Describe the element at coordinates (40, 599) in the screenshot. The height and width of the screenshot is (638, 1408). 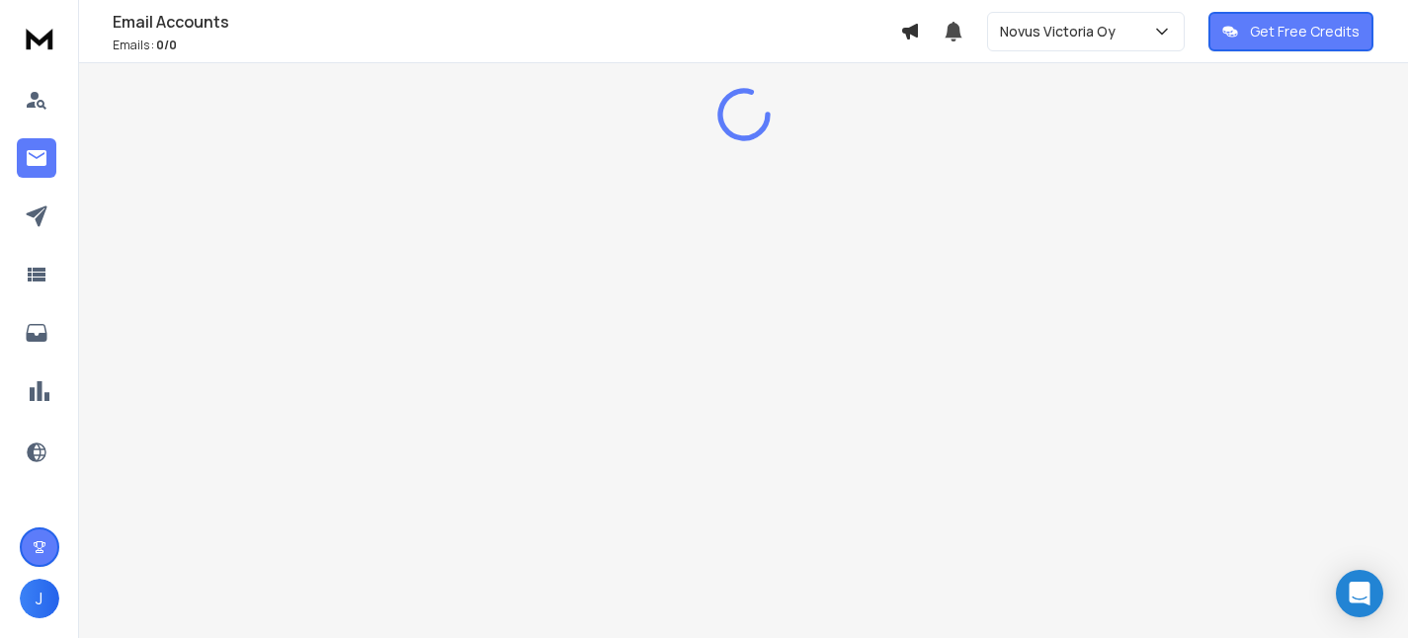
I see `span: J` at that location.